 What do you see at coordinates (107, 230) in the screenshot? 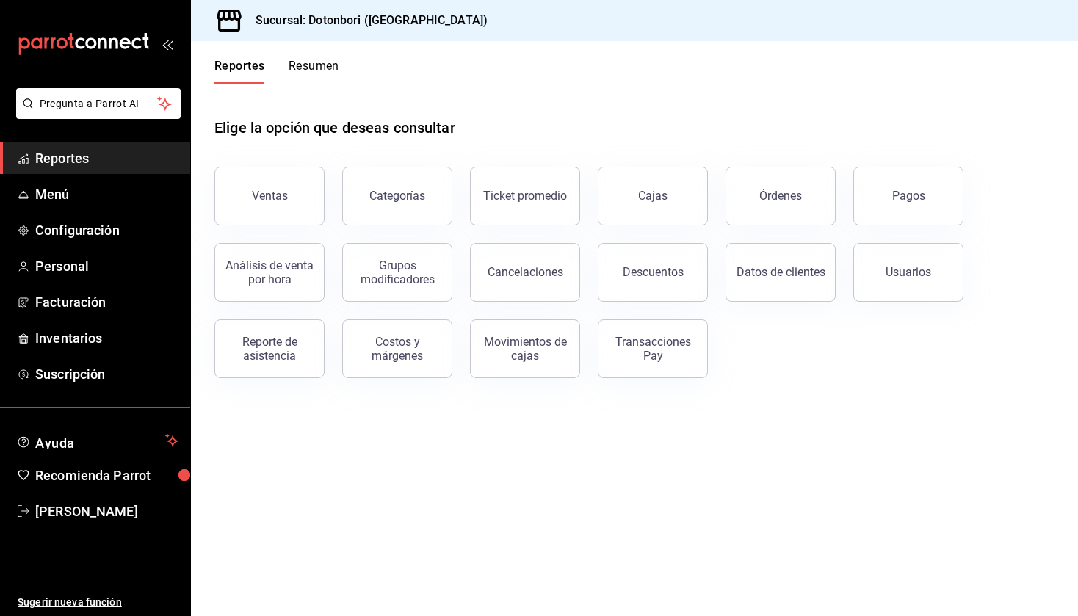
I see `span: Configuración` at bounding box center [107, 230].